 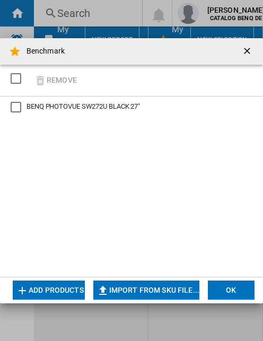 I want to click on h4: Benchmark, so click(x=43, y=51).